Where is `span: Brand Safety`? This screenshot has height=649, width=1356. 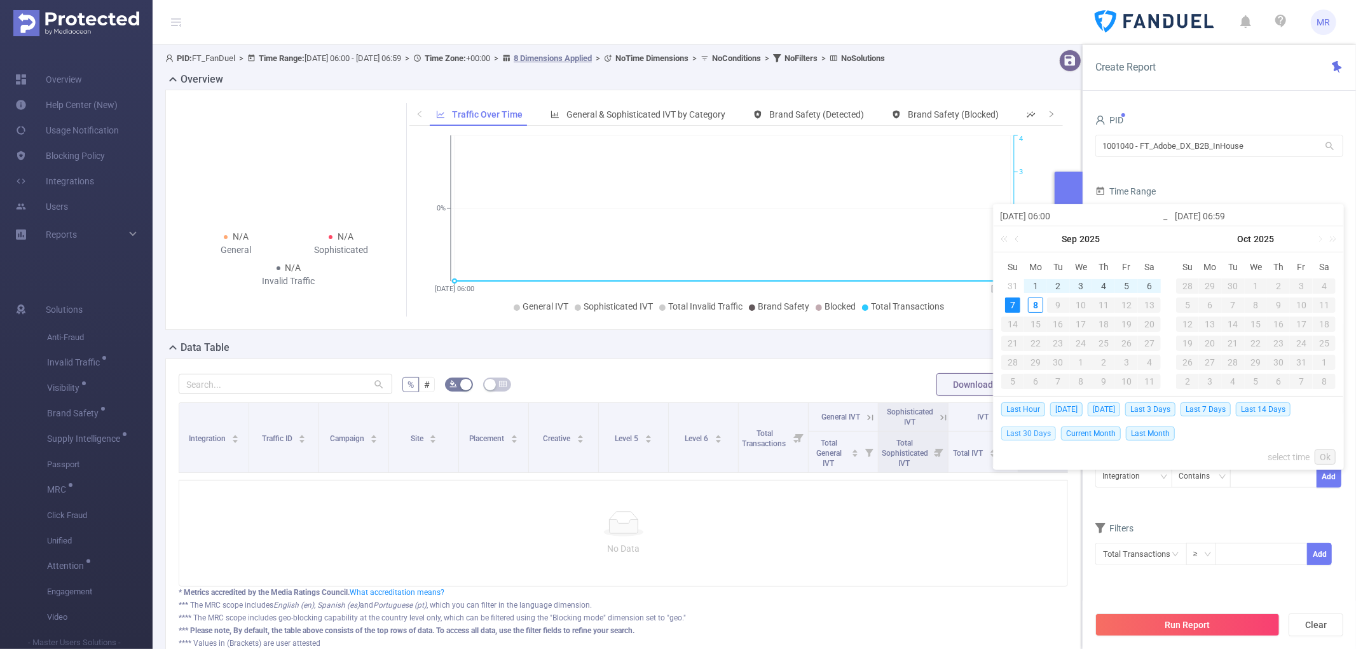 span: Brand Safety is located at coordinates (783, 307).